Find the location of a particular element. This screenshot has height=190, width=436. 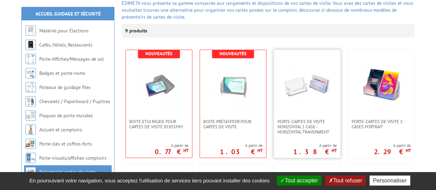

span: Porte-cartes de visite horizontal 1 case - horizontal Transparent is located at coordinates (307, 127).